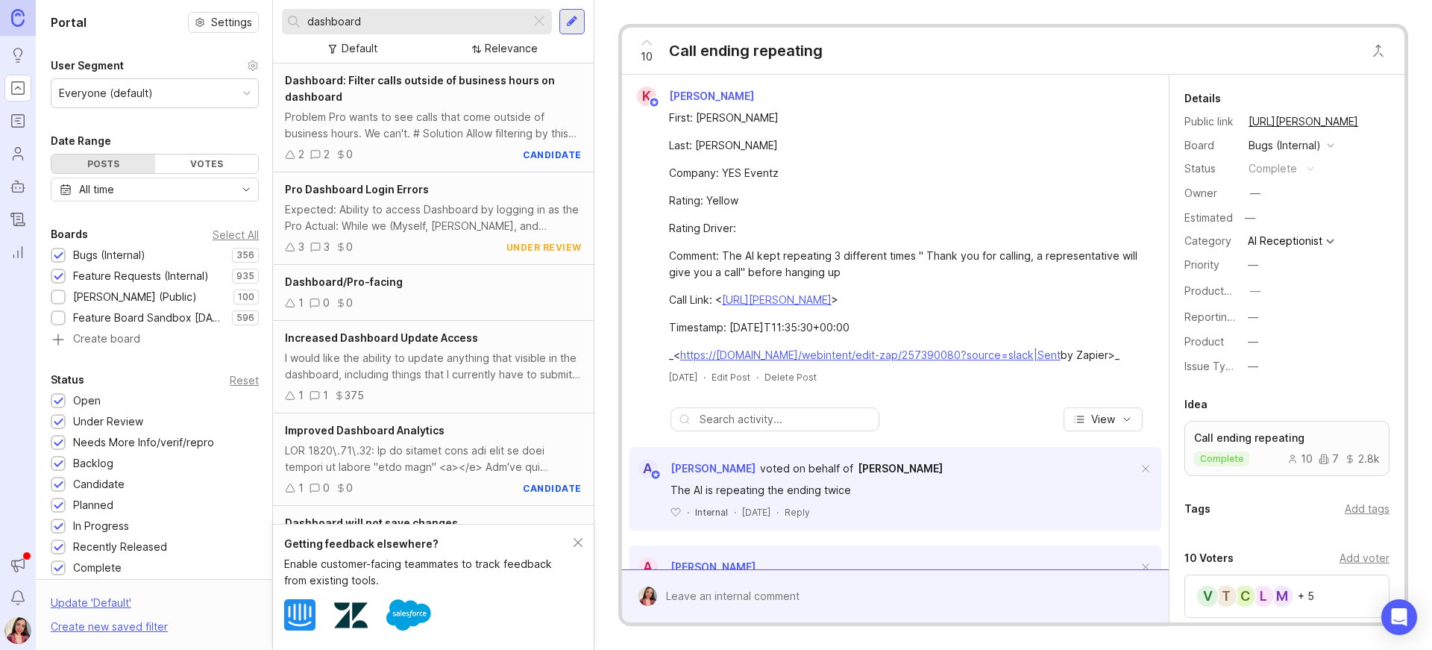  Describe the element at coordinates (1272, 169) in the screenshot. I see `div: complete` at that location.